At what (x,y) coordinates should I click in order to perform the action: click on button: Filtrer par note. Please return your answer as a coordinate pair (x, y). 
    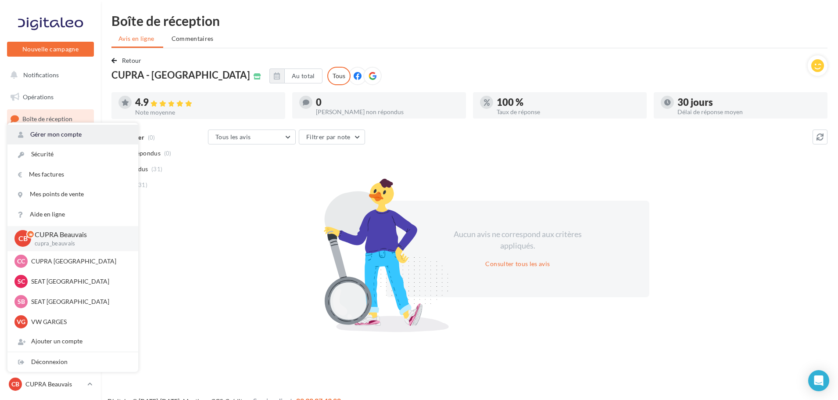
    Looking at the image, I should click on (332, 137).